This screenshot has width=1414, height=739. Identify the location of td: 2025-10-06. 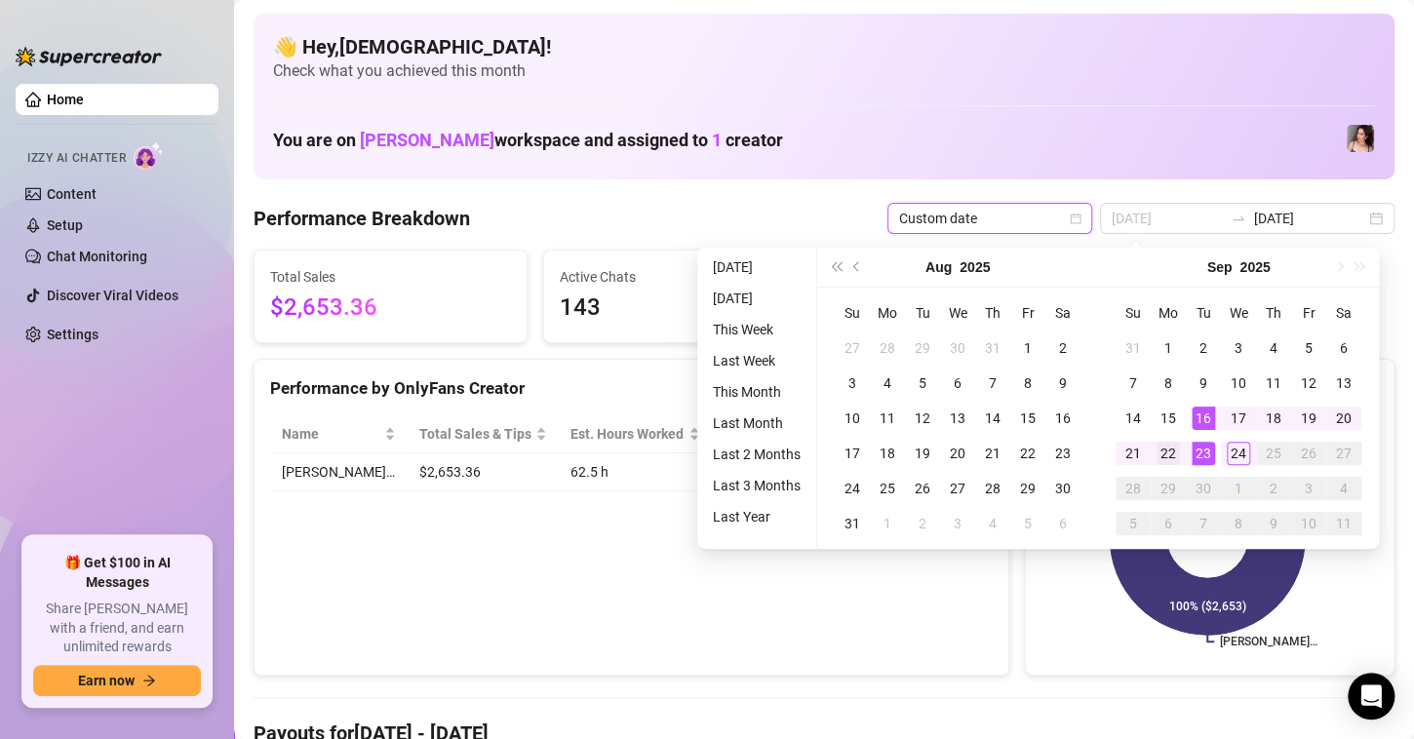
(1168, 524).